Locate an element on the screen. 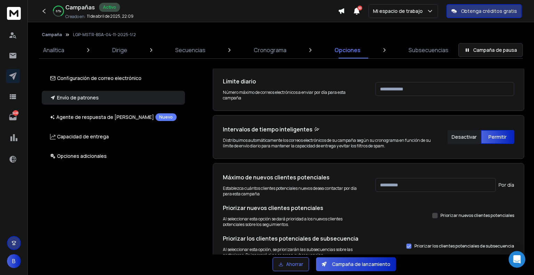 This screenshot has height=275, width=534. font: Subsecuencias is located at coordinates (428, 50).